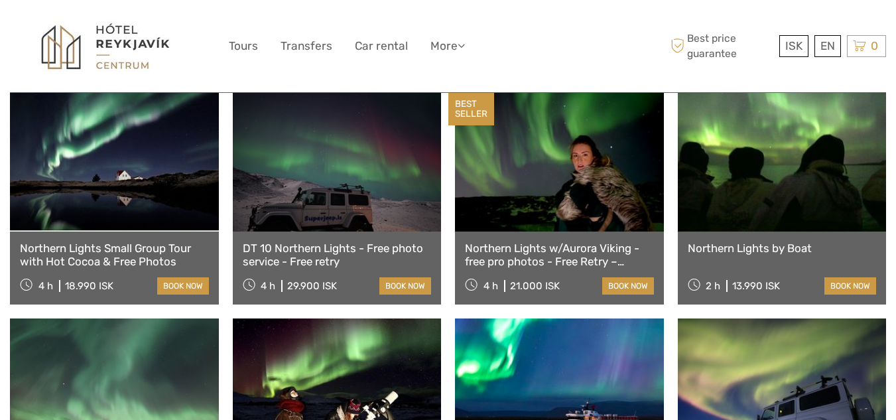  Describe the element at coordinates (84, 29) in the screenshot. I see `p: We're away right now. Please check back later!` at that location.